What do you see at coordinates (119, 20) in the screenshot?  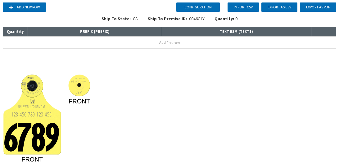 I see `div: CA` at bounding box center [119, 20].